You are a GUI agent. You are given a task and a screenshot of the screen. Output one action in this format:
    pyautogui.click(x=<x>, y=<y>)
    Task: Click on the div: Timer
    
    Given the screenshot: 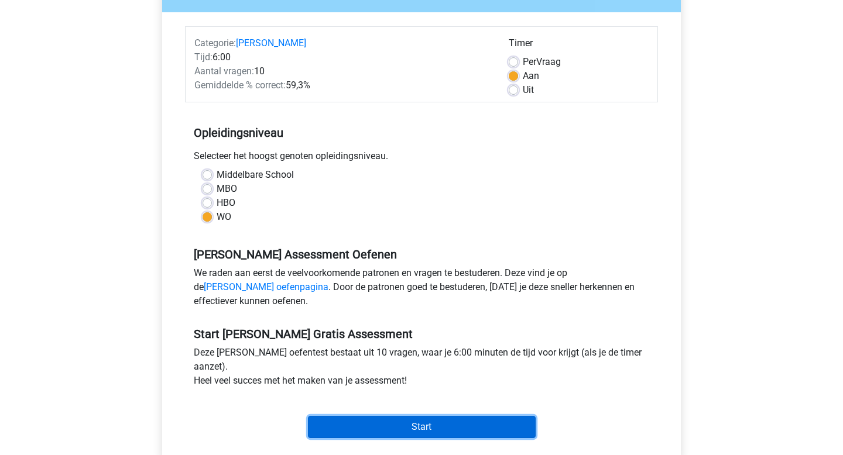 What is the action you would take?
    pyautogui.click(x=578, y=46)
    